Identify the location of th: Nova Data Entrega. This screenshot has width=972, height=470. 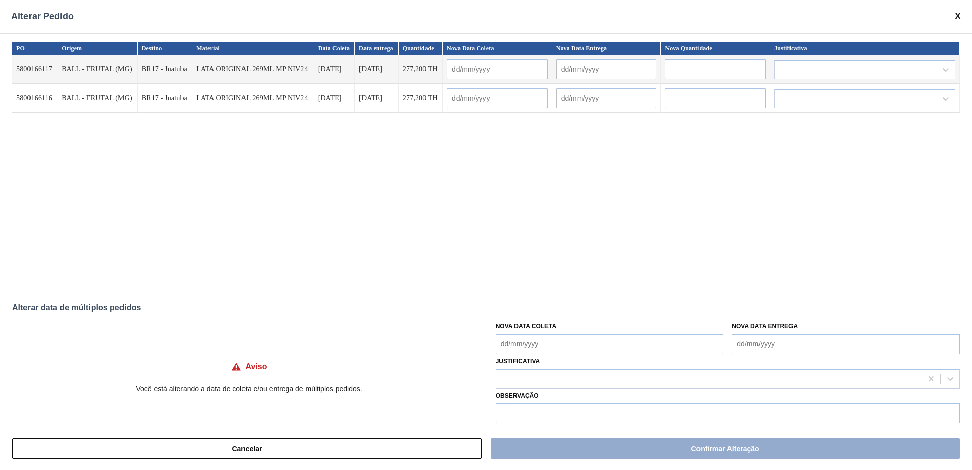
(606, 48).